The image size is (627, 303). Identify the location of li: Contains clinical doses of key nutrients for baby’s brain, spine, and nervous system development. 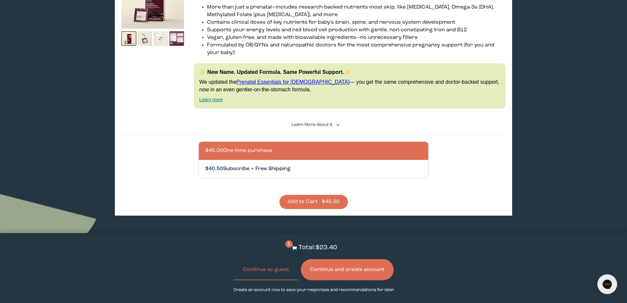
(356, 22).